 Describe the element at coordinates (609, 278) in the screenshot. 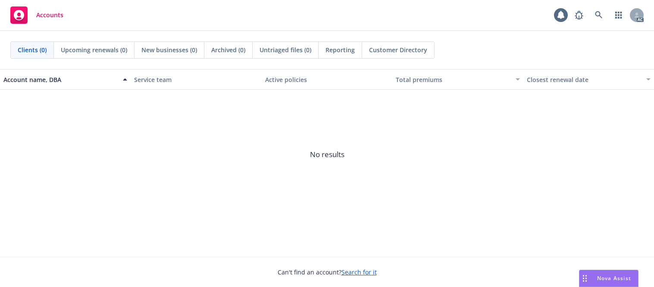

I see `button: Nova Assist` at that location.